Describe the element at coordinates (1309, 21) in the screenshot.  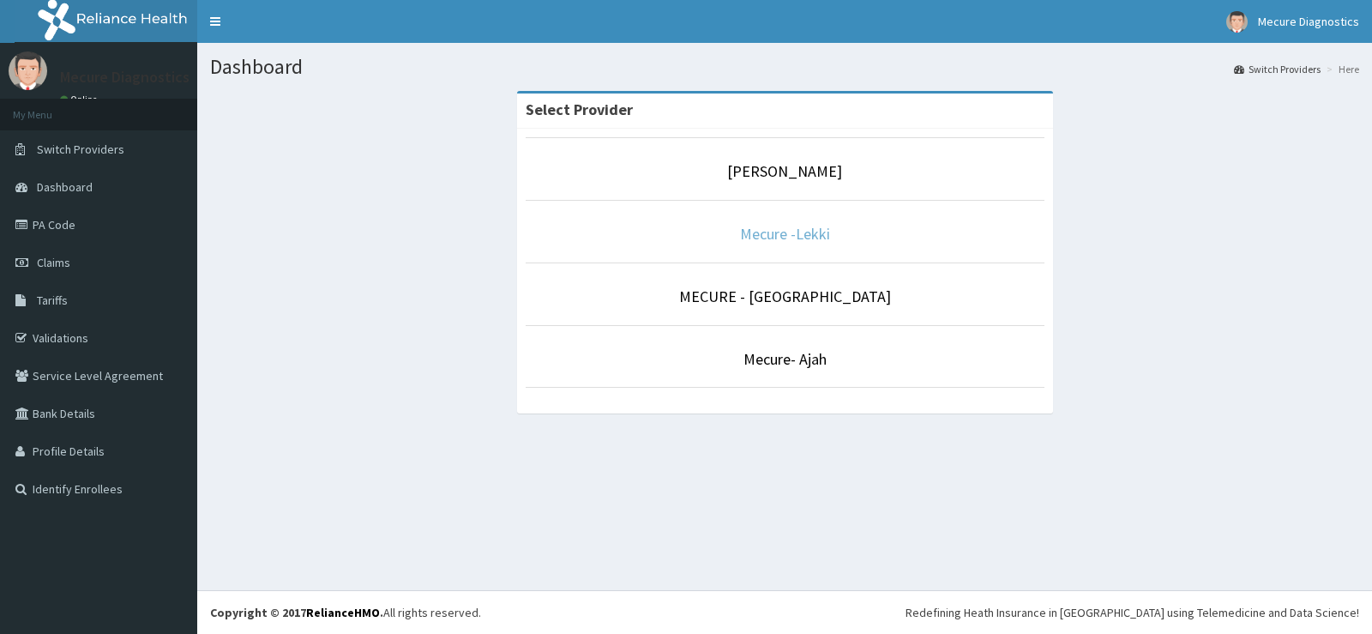
I see `span: Mecure Diagnostics` at that location.